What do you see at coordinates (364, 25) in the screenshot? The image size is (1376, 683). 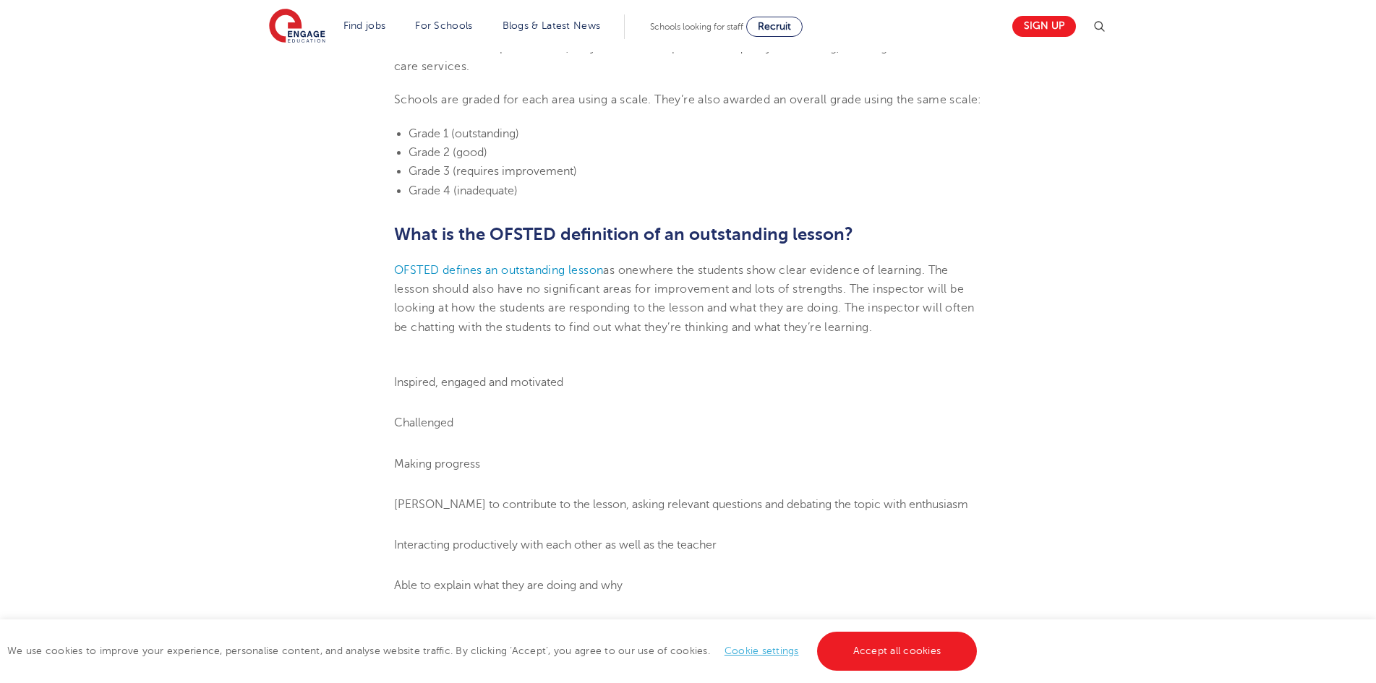 I see `a: Find jobs` at bounding box center [364, 25].